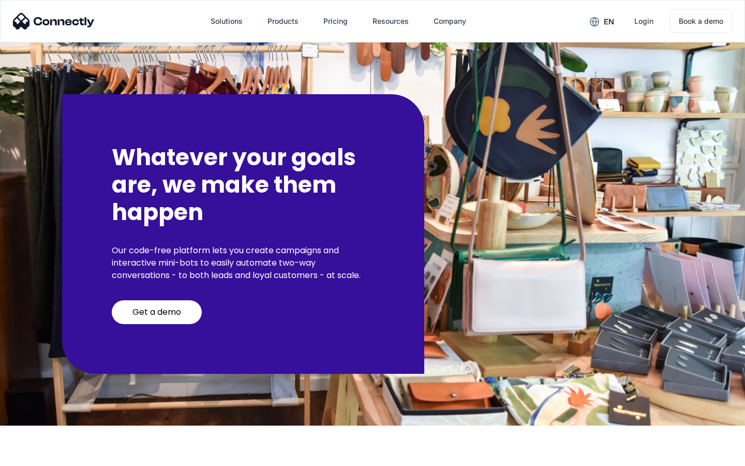 The image size is (745, 466). Describe the element at coordinates (335, 21) in the screenshot. I see `a: Pricing` at that location.